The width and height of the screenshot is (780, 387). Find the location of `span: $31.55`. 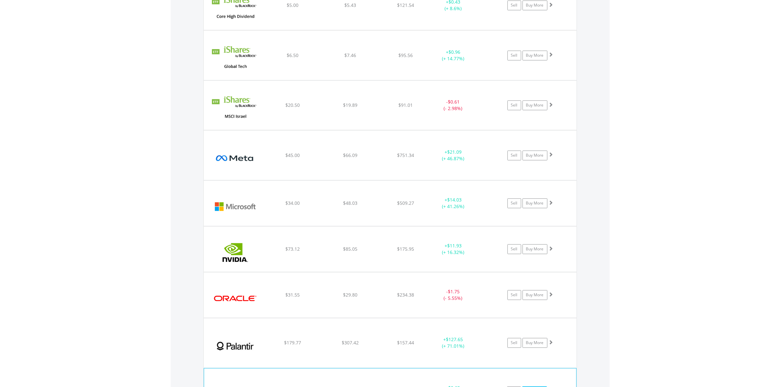

span: $31.55 is located at coordinates (293, 294).